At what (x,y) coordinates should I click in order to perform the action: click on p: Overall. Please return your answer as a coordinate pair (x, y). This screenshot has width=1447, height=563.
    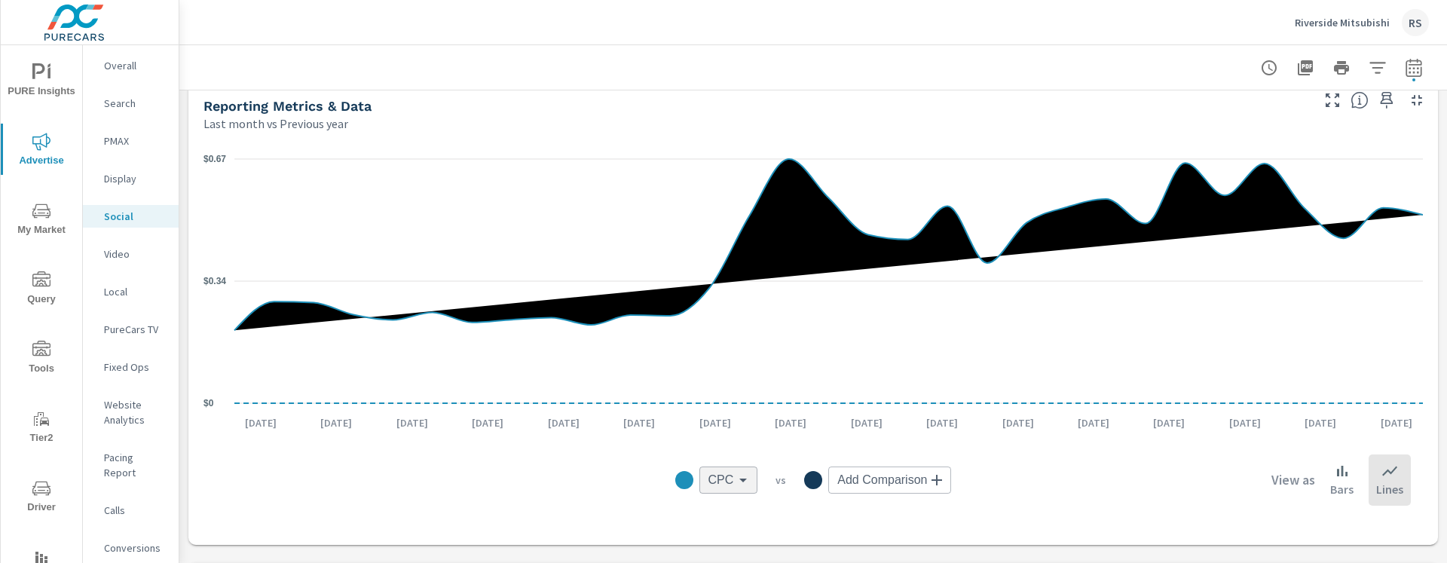
    Looking at the image, I should click on (135, 66).